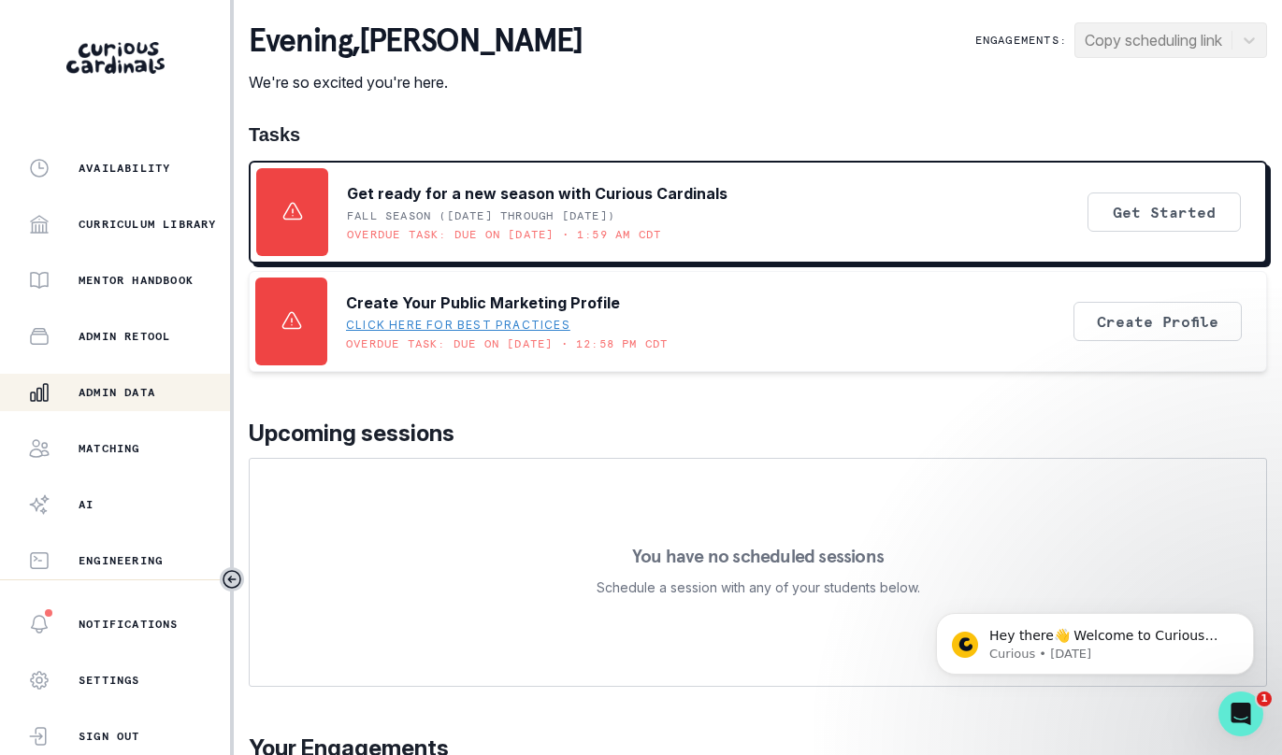  I want to click on p: You have no scheduled sessions, so click(757, 556).